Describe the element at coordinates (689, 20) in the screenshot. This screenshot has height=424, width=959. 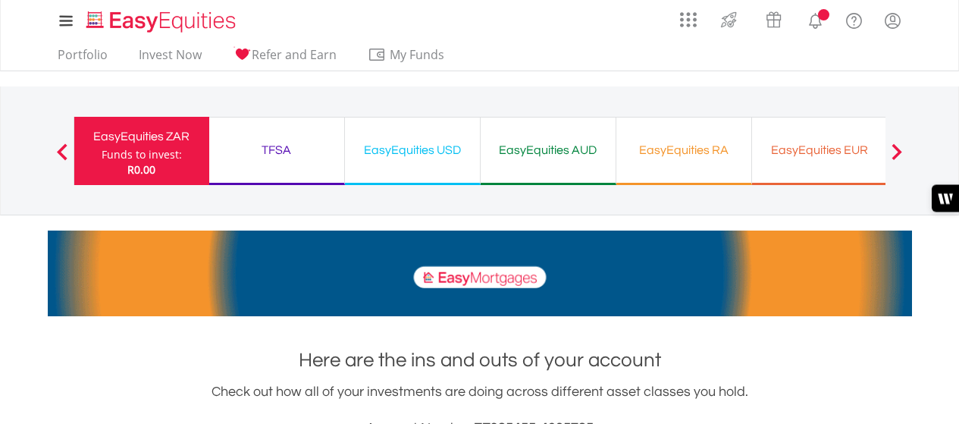
I see `img: grid-menu-icon.svg` at that location.